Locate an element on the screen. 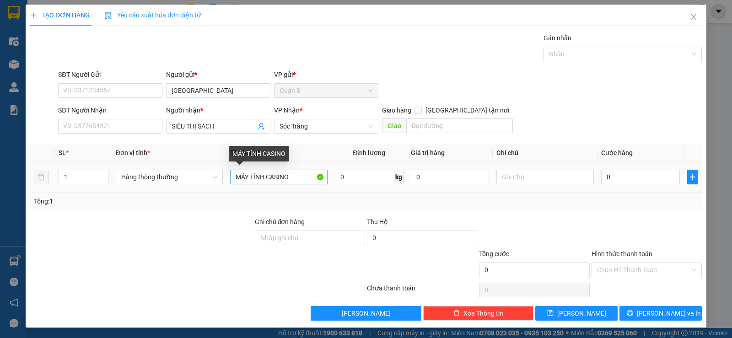 The height and width of the screenshot is (338, 732). span: Tổng cước is located at coordinates (494, 254).